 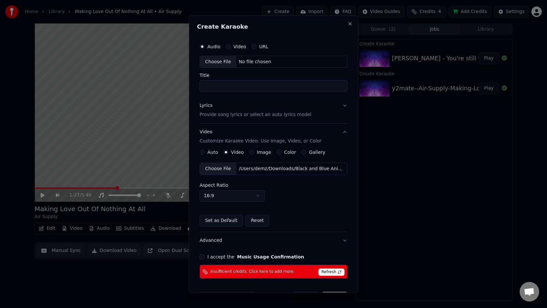 I want to click on label: Image, so click(x=264, y=152).